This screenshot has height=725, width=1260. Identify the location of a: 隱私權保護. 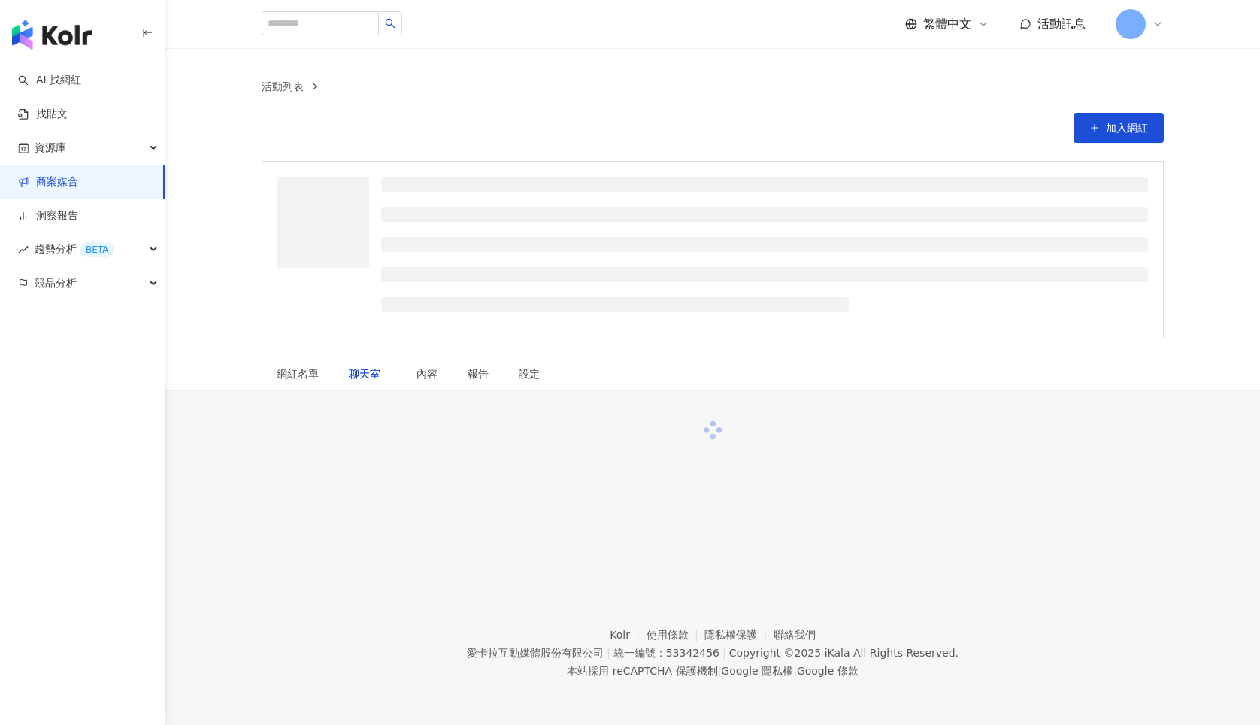
(739, 635).